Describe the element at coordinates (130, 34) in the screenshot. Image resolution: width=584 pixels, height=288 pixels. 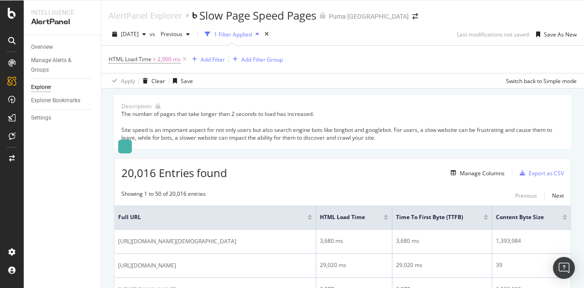
I see `span: 2025 Aug. 21st` at that location.